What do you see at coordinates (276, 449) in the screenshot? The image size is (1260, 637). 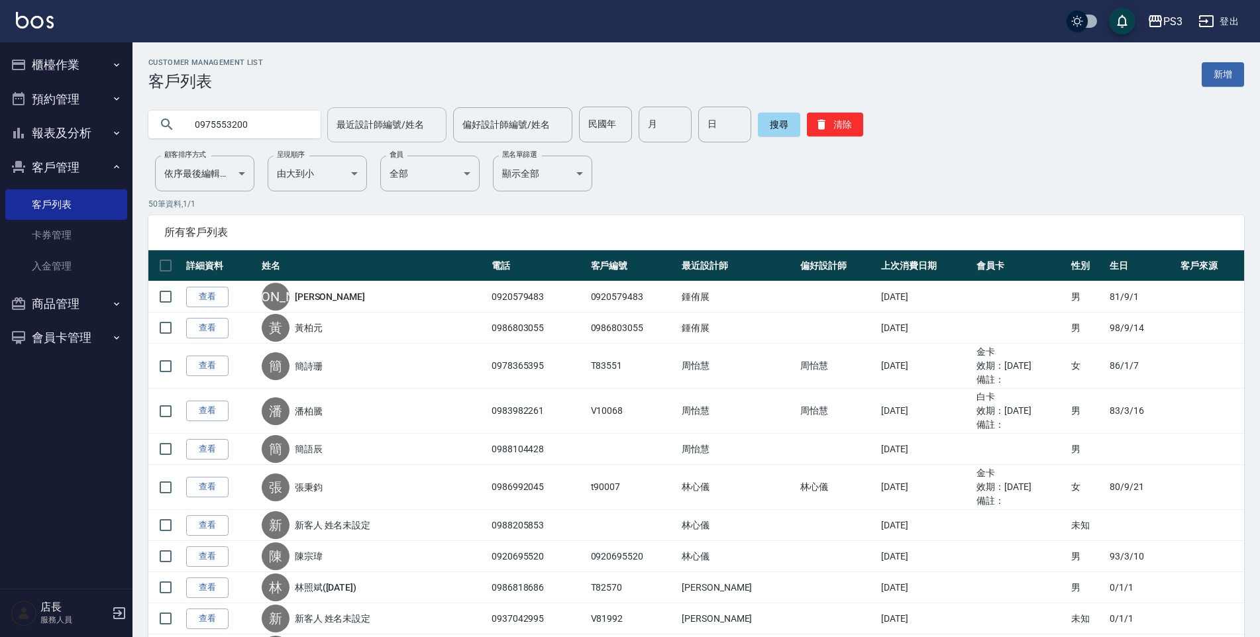 I see `div: 簡` at bounding box center [276, 449].